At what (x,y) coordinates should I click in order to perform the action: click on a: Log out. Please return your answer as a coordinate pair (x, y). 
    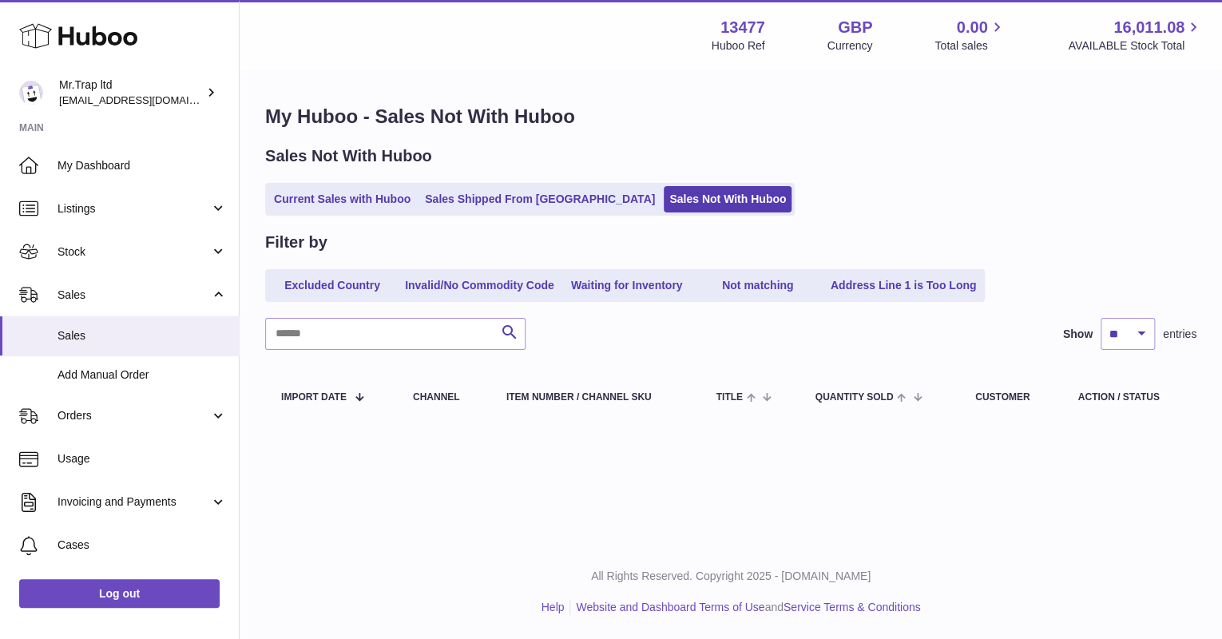
    Looking at the image, I should click on (119, 593).